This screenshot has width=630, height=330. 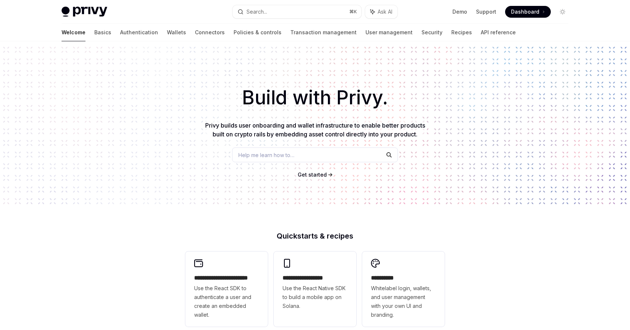 I want to click on a: Welcome, so click(x=73, y=32).